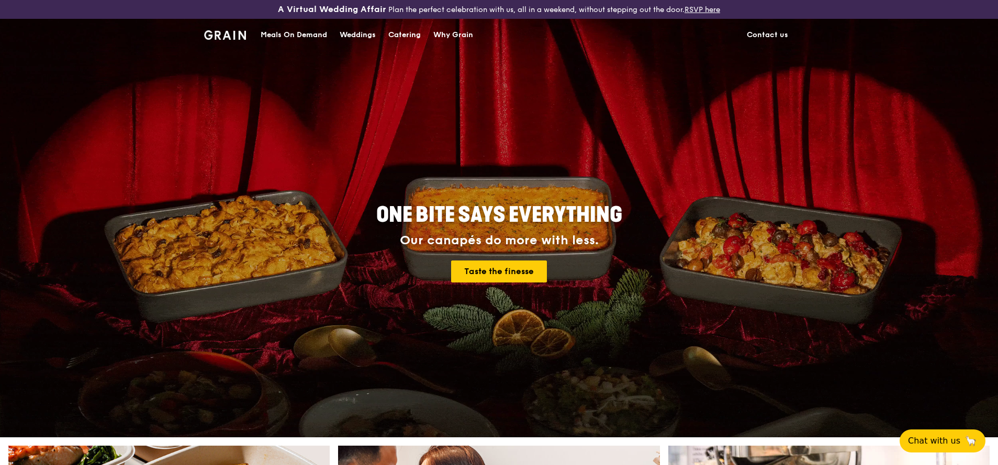 Image resolution: width=998 pixels, height=465 pixels. I want to click on img: Grain, so click(225, 35).